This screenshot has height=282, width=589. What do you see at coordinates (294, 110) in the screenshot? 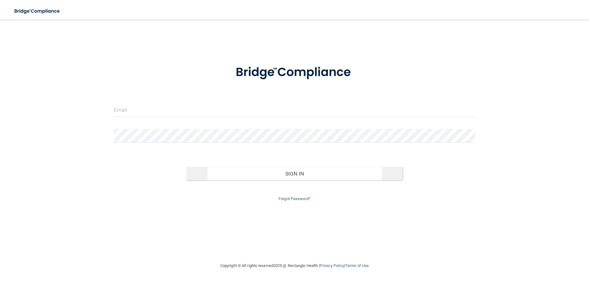
I see `input: Email` at bounding box center [294, 110].